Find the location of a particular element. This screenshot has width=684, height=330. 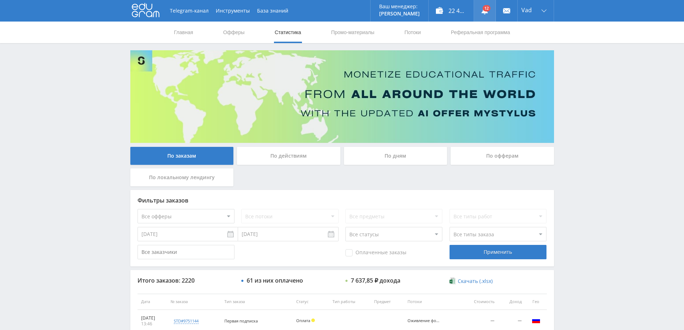

a: Главная is located at coordinates (183, 32).